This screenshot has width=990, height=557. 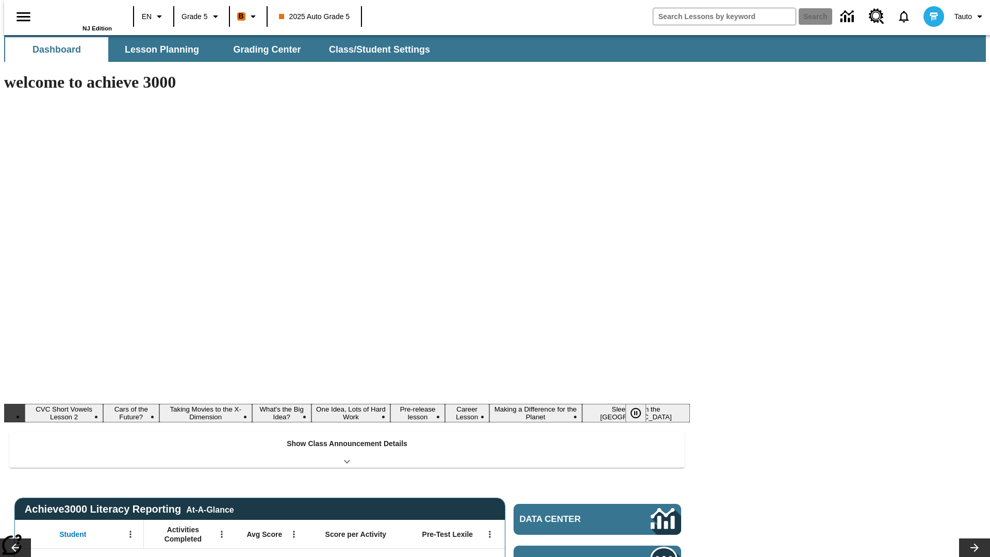 I want to click on button: Grade: Grade 5, Select a grade, so click(x=202, y=17).